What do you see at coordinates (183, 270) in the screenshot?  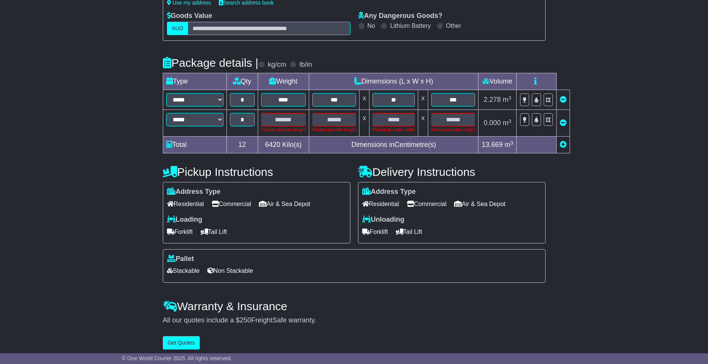 I see `span: Stackable` at bounding box center [183, 270].